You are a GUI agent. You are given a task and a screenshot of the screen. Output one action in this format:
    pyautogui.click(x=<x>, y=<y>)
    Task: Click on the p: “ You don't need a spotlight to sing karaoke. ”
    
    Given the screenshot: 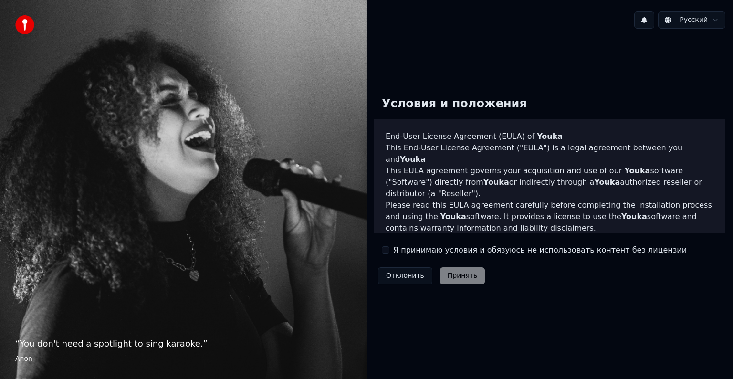 What is the action you would take?
    pyautogui.click(x=183, y=343)
    